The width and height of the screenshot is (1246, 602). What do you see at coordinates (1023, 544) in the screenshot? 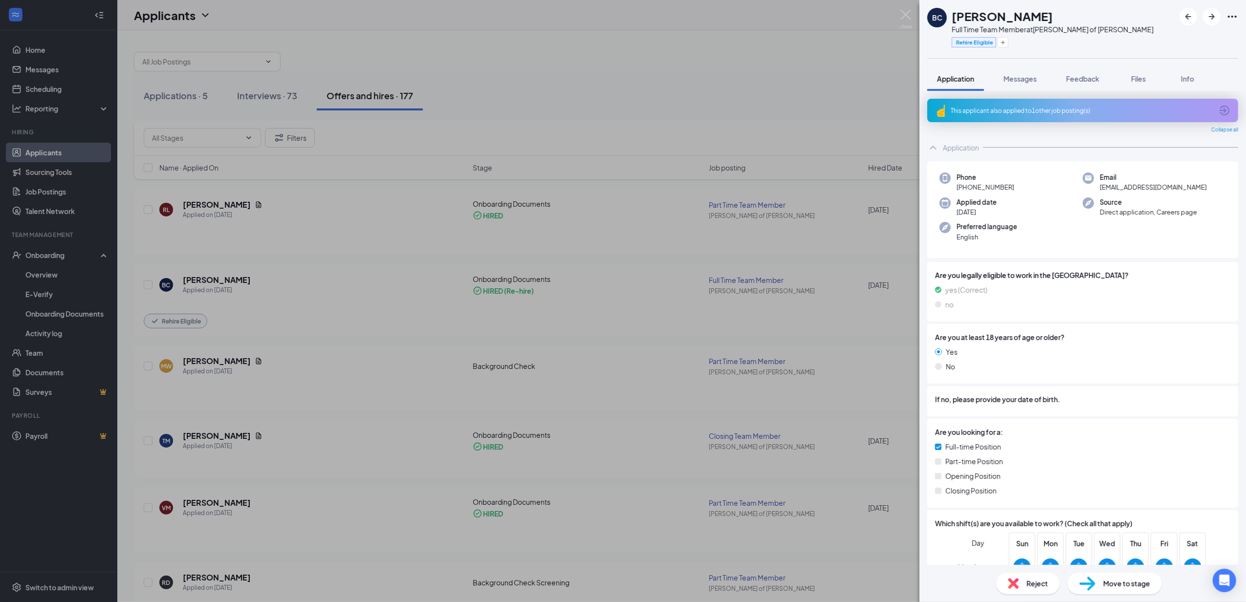
I see `span: Sun` at bounding box center [1023, 544].